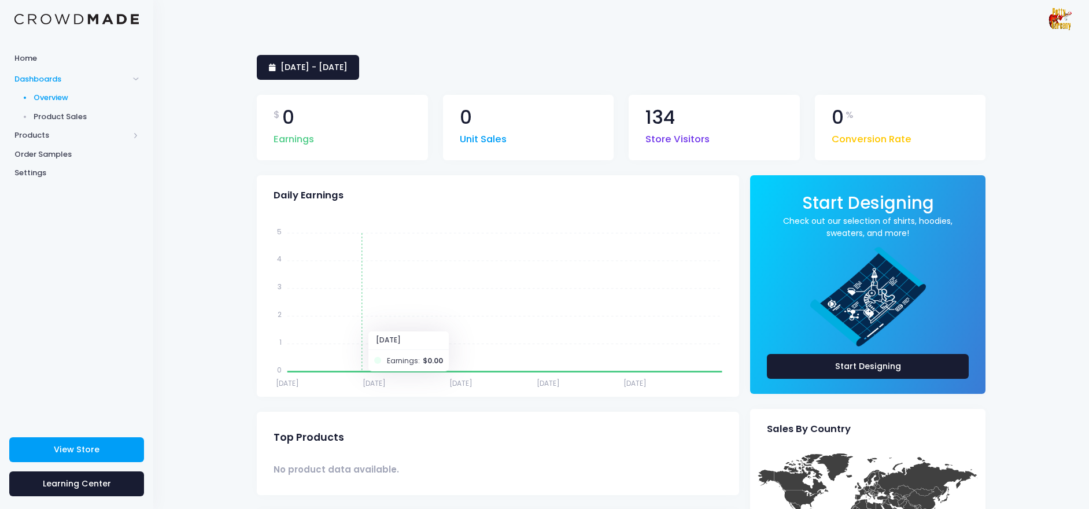 This screenshot has height=509, width=1089. What do you see at coordinates (279, 369) in the screenshot?
I see `tspan: 0` at bounding box center [279, 369].